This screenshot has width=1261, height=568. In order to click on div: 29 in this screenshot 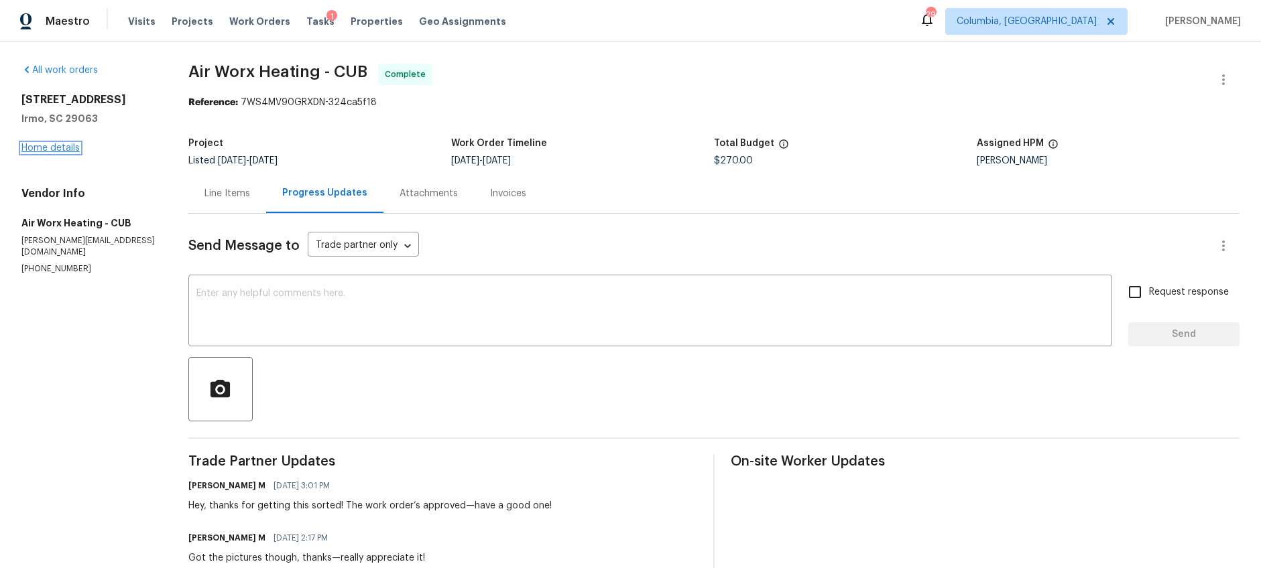, I will do `click(930, 15)`.